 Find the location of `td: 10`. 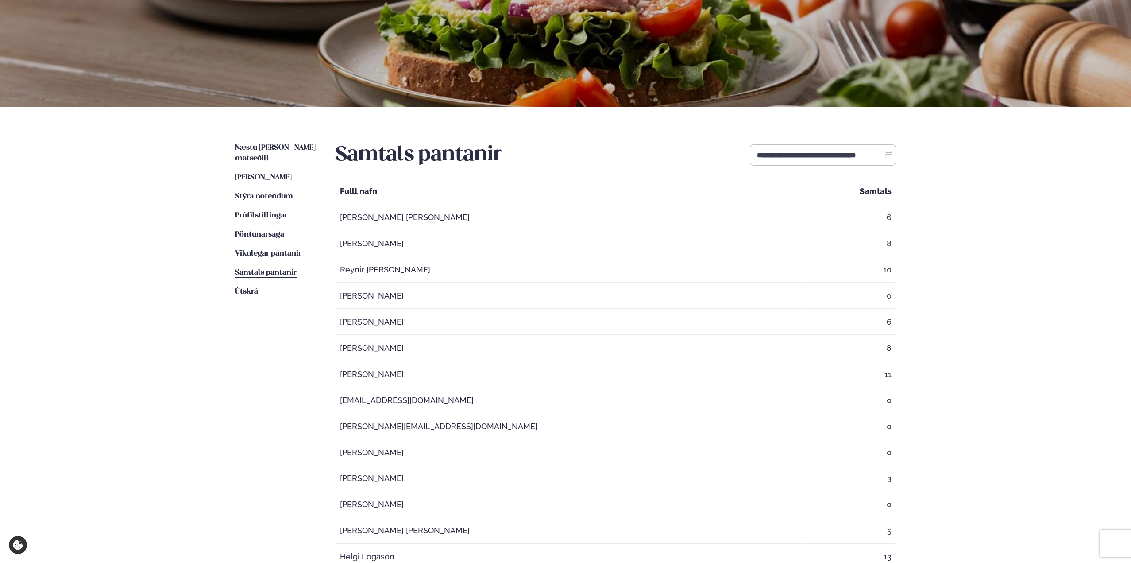

td: 10 is located at coordinates (850, 270).